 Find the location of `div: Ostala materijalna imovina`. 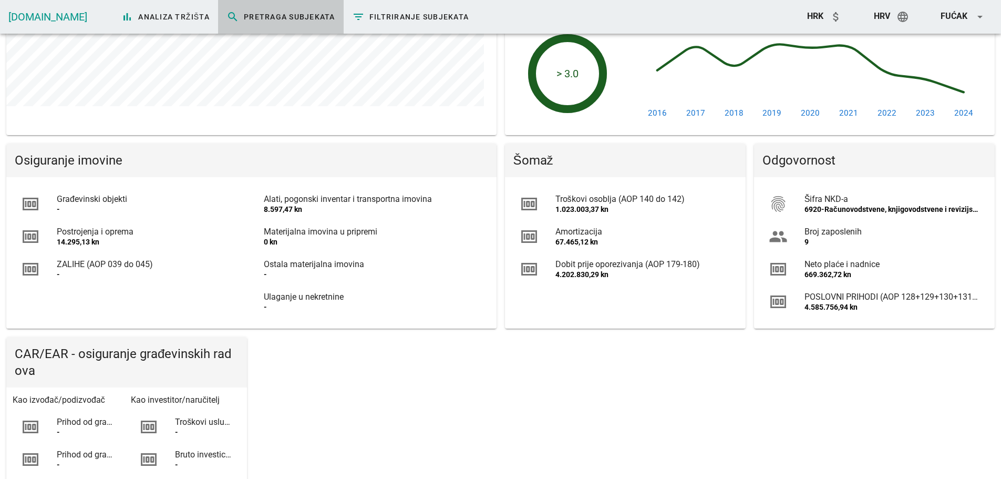

div: Ostala materijalna imovina is located at coordinates (373, 264).